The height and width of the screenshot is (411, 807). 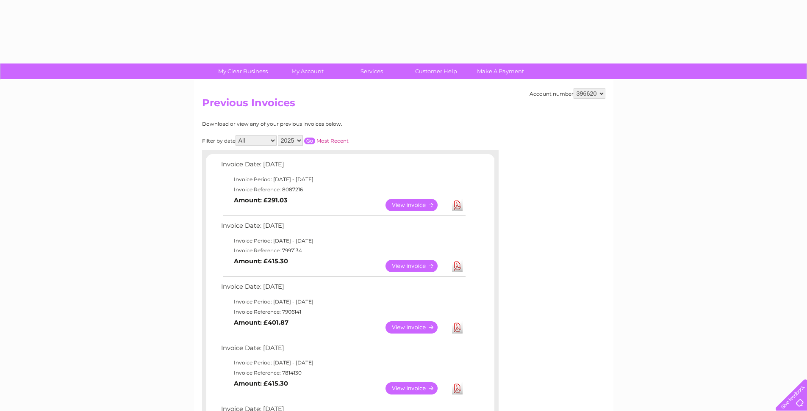 What do you see at coordinates (343, 373) in the screenshot?
I see `td: Invoice Reference: 7814130` at bounding box center [343, 373].